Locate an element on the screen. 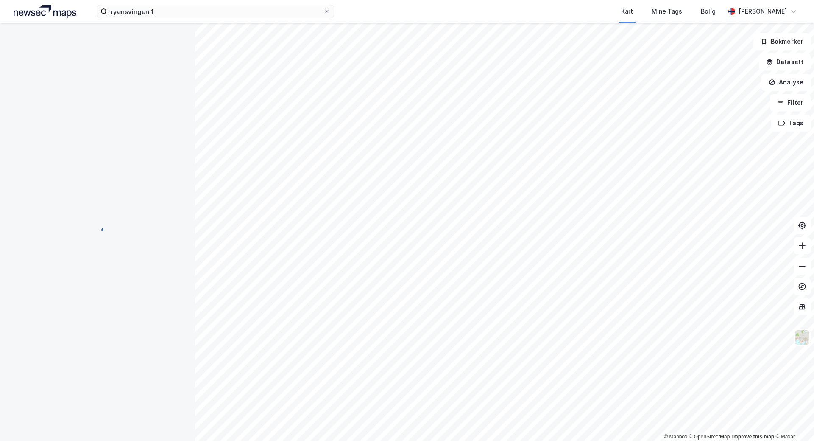 Image resolution: width=814 pixels, height=441 pixels. div: Mine Tags is located at coordinates (667, 11).